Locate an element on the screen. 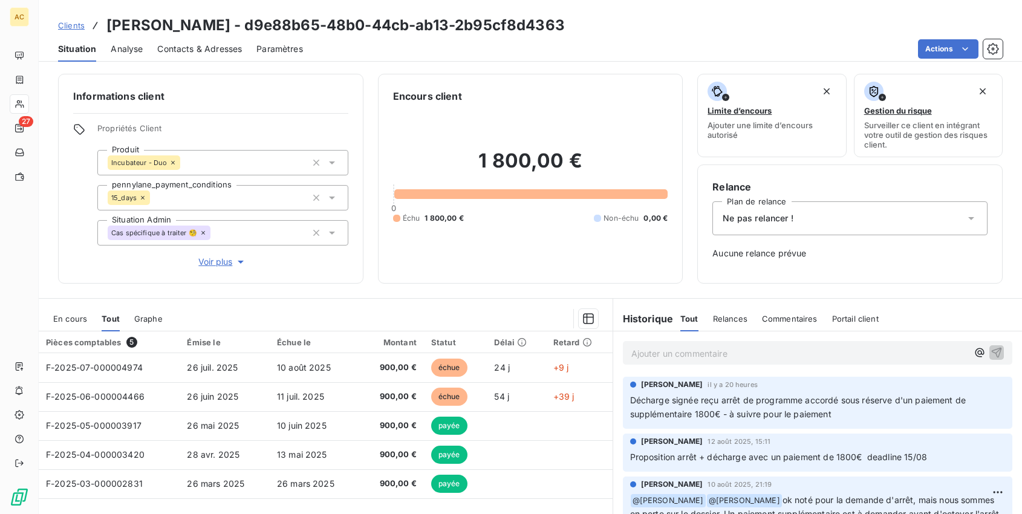 This screenshot has height=514, width=1022. span: En cours is located at coordinates (70, 319).